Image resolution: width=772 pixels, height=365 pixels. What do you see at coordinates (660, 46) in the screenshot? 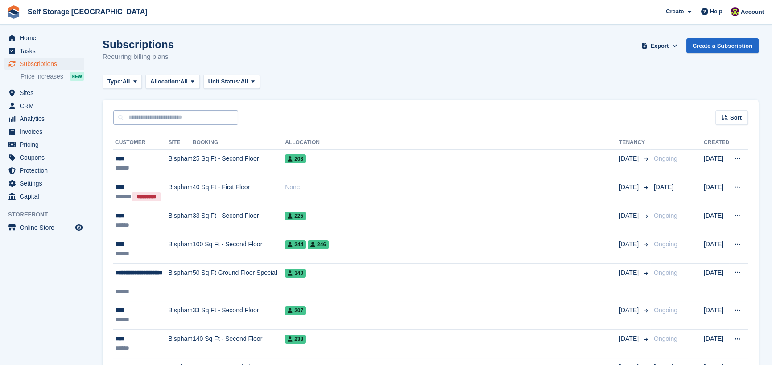
I see `button: Export` at bounding box center [660, 46].